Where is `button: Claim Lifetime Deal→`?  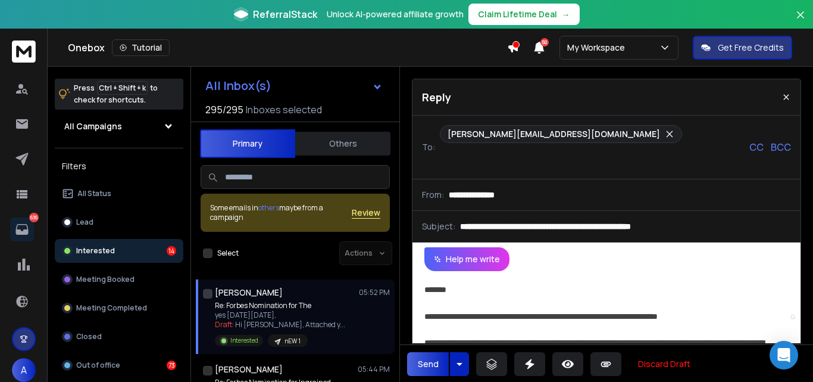
button: Claim Lifetime Deal→ is located at coordinates (524, 14).